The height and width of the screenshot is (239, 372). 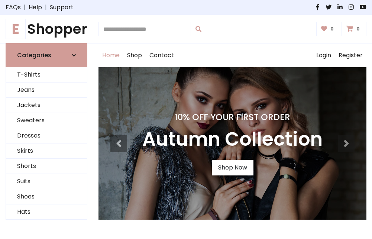 What do you see at coordinates (62, 7) in the screenshot?
I see `a: Support` at bounding box center [62, 7].